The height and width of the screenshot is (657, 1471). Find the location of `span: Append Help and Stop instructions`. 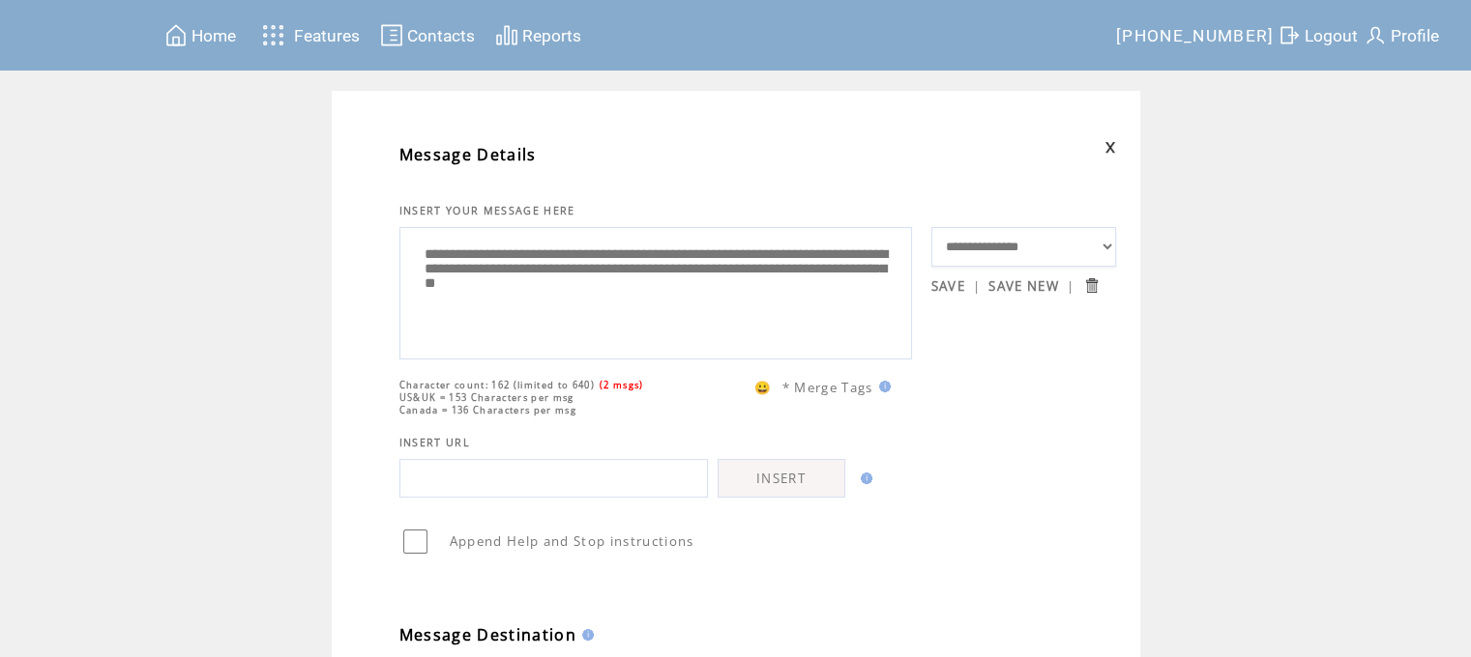

span: Append Help and Stop instructions is located at coordinates (571, 541).